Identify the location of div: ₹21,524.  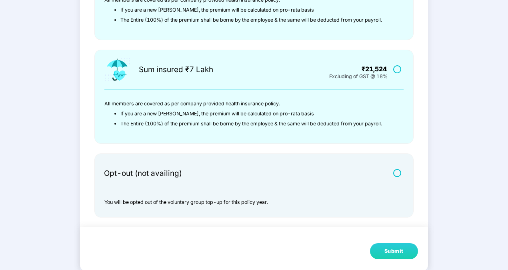
(354, 70).